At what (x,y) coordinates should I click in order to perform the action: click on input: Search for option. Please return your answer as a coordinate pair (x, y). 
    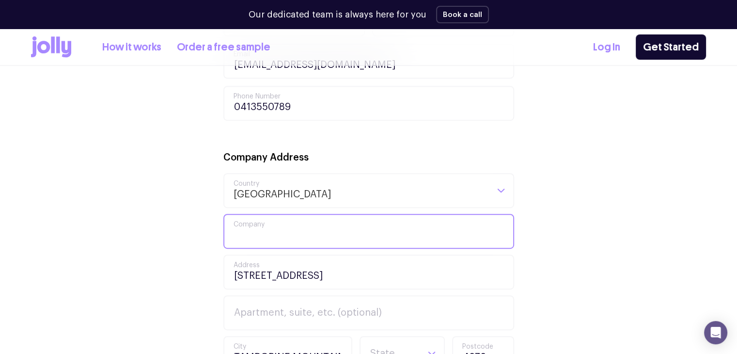
    Looking at the image, I should click on (409, 190).